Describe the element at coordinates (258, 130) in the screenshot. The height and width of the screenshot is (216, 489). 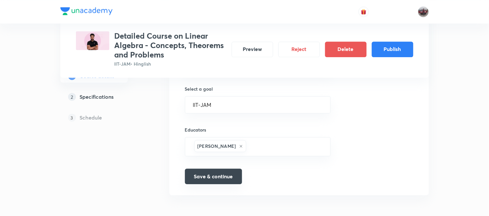
I see `h6: Educators` at that location.